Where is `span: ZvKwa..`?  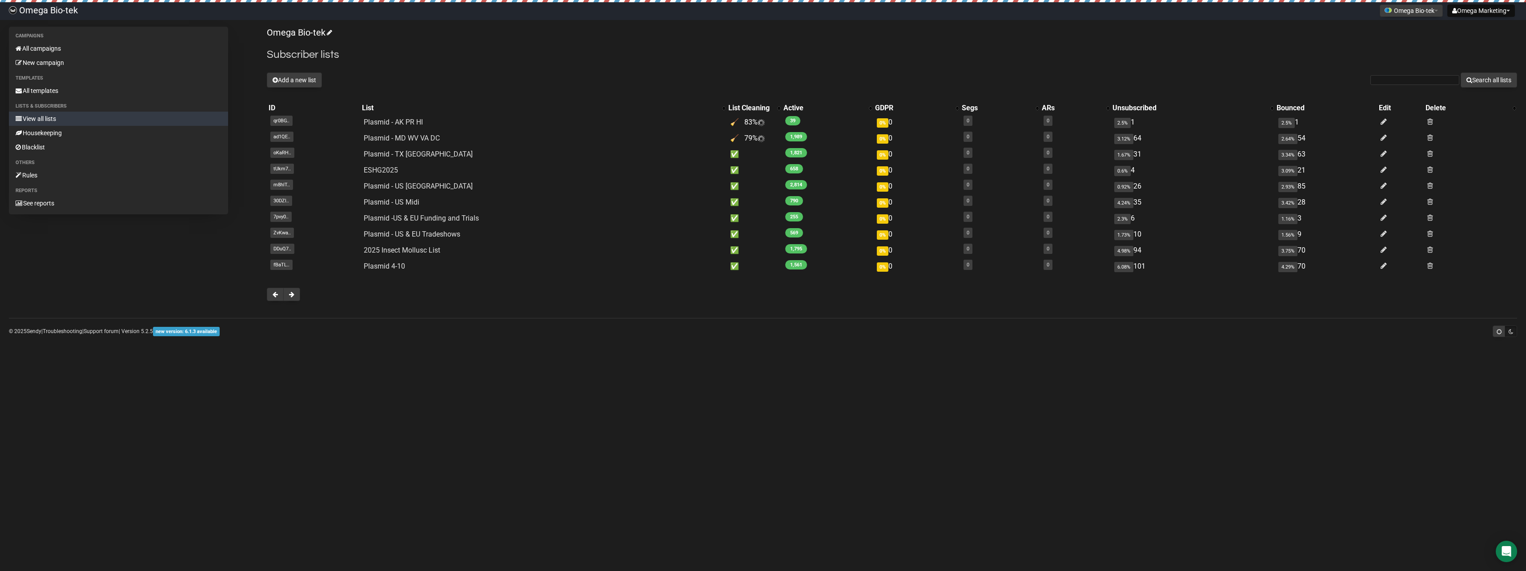
span: ZvKwa.. is located at coordinates (282, 233).